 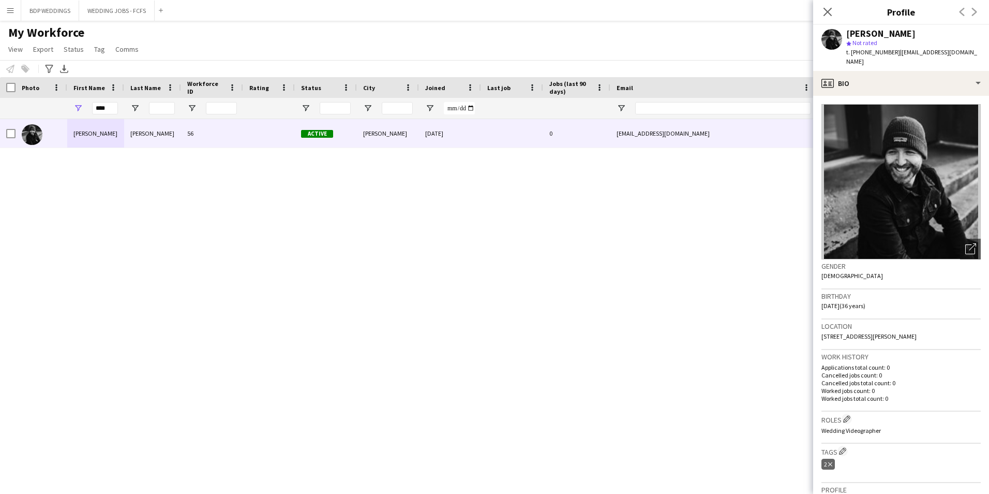 I want to click on a: Comms, so click(x=127, y=49).